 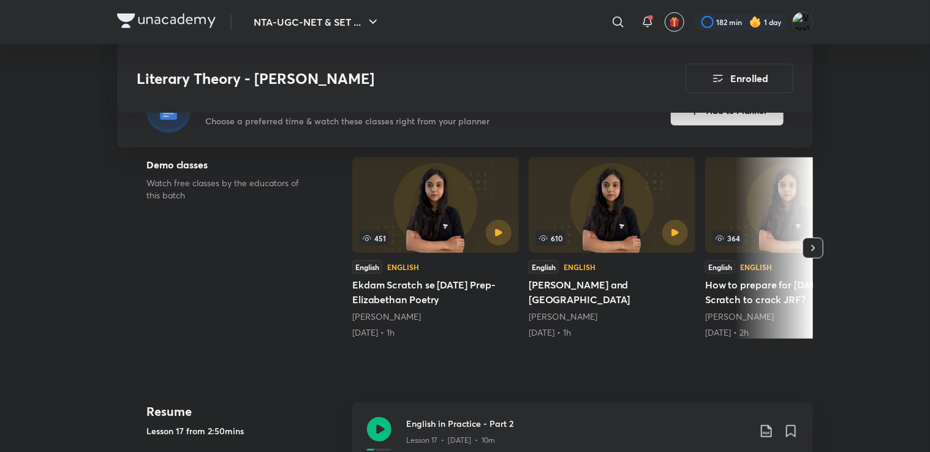 What do you see at coordinates (675, 22) in the screenshot?
I see `img: avatar` at bounding box center [675, 22].